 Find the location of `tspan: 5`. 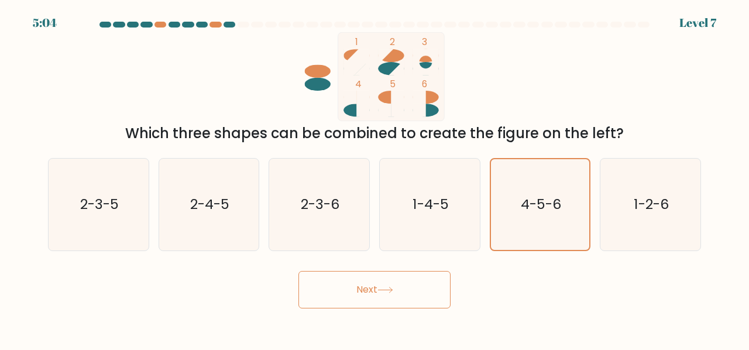

tspan: 5 is located at coordinates (393, 84).